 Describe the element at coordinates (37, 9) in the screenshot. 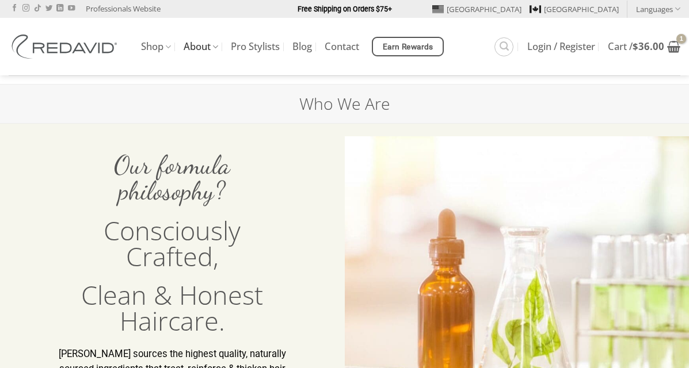

I see `a: Follow on TikTok` at that location.